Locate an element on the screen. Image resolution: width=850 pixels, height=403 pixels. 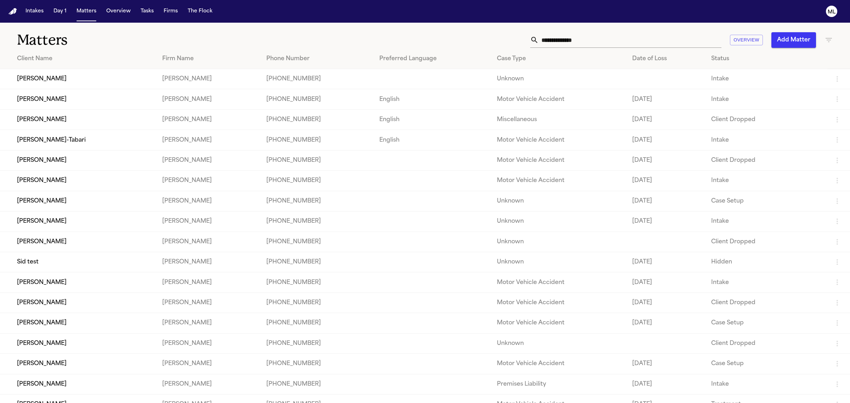
a: Intakes is located at coordinates (34, 11).